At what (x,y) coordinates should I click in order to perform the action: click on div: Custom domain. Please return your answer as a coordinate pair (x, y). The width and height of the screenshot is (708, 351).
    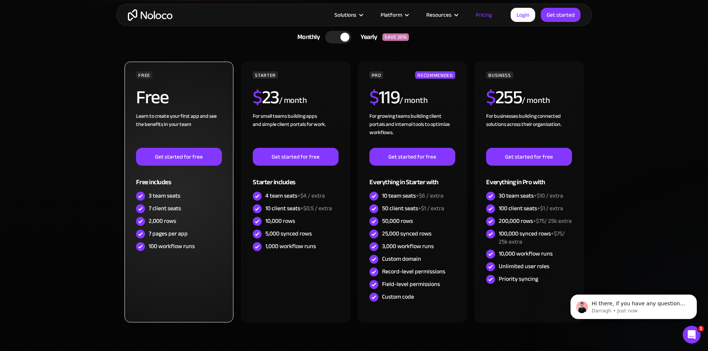
    Looking at the image, I should click on (402, 259).